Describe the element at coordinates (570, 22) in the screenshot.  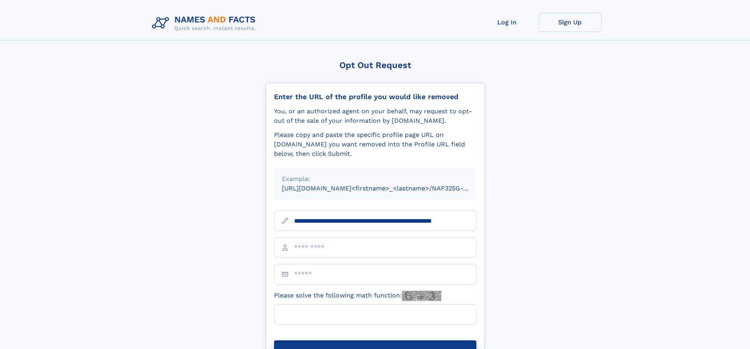
I see `a: Sign Up` at that location.